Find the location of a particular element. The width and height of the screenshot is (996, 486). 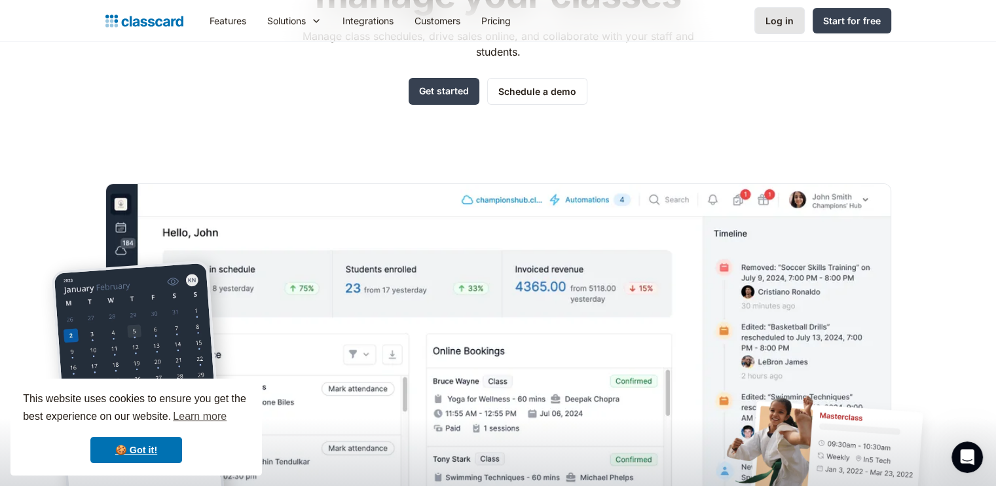

a: Start for free is located at coordinates (852, 20).